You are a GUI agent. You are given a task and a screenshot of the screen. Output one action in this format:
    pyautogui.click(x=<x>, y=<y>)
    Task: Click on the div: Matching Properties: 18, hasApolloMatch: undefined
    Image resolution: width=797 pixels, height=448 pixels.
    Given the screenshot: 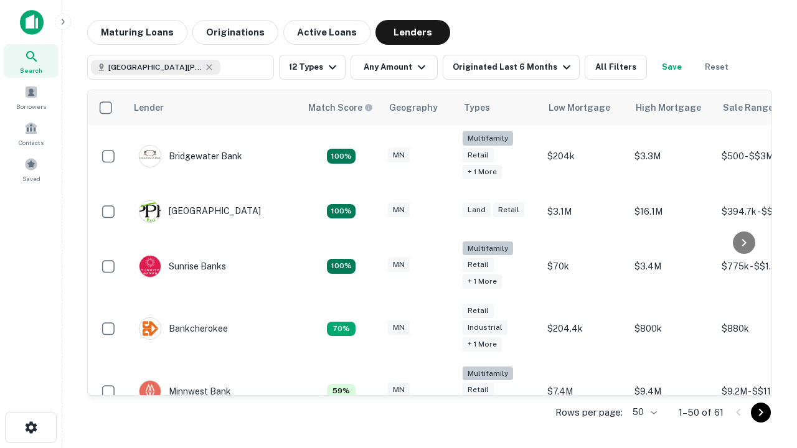 What is the action you would take?
    pyautogui.click(x=341, y=156)
    